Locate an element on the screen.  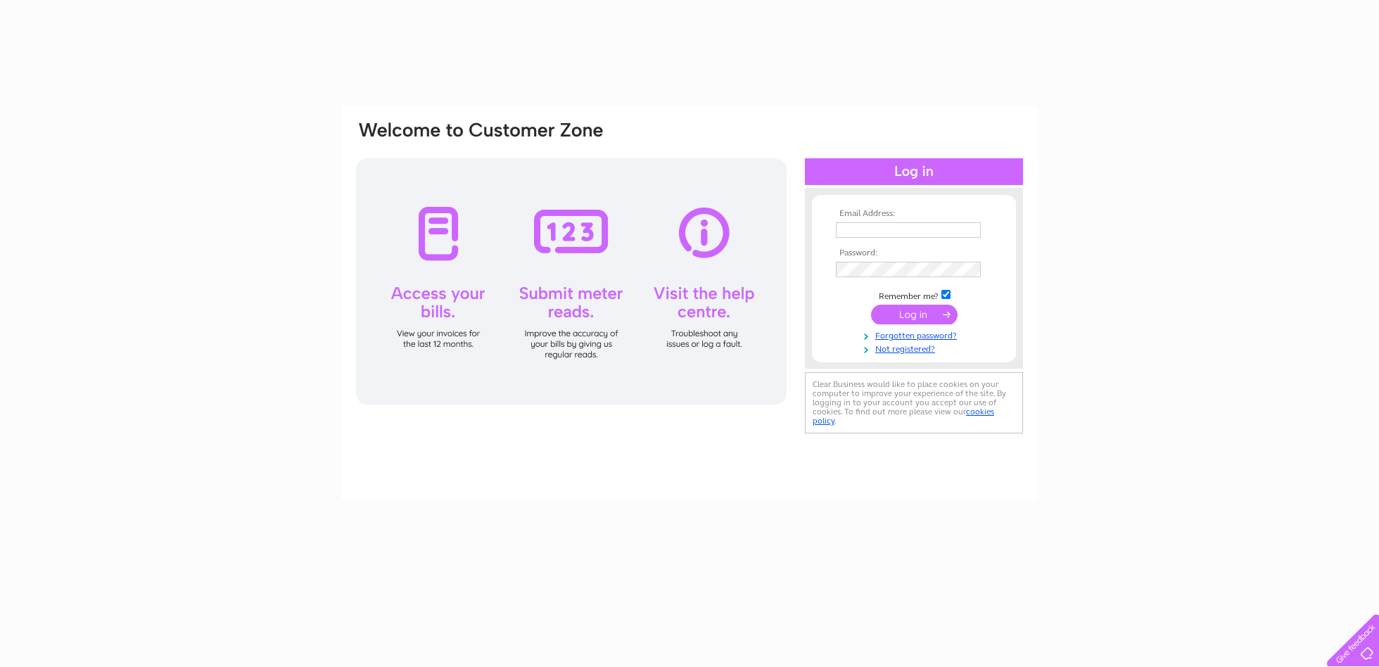
a: Not registered? is located at coordinates (915, 348).